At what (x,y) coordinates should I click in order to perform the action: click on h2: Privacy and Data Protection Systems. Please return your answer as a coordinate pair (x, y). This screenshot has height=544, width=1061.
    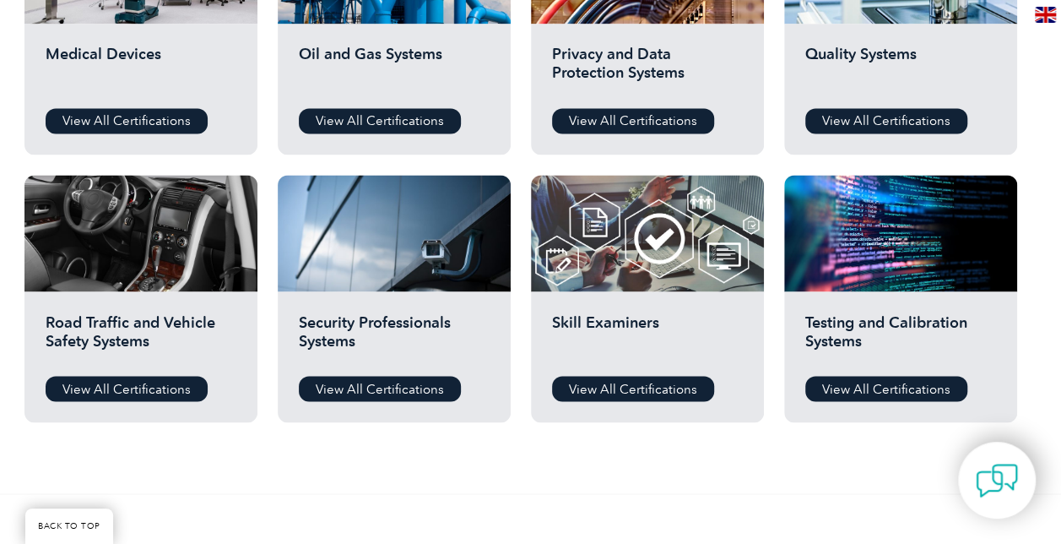
    Looking at the image, I should click on (647, 70).